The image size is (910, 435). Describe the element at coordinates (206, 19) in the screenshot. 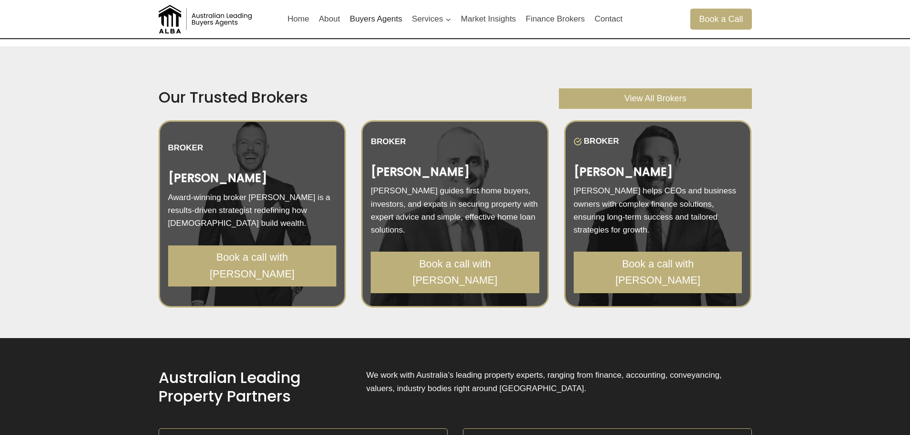

I see `img: Australian Leading Buyers Agents` at that location.